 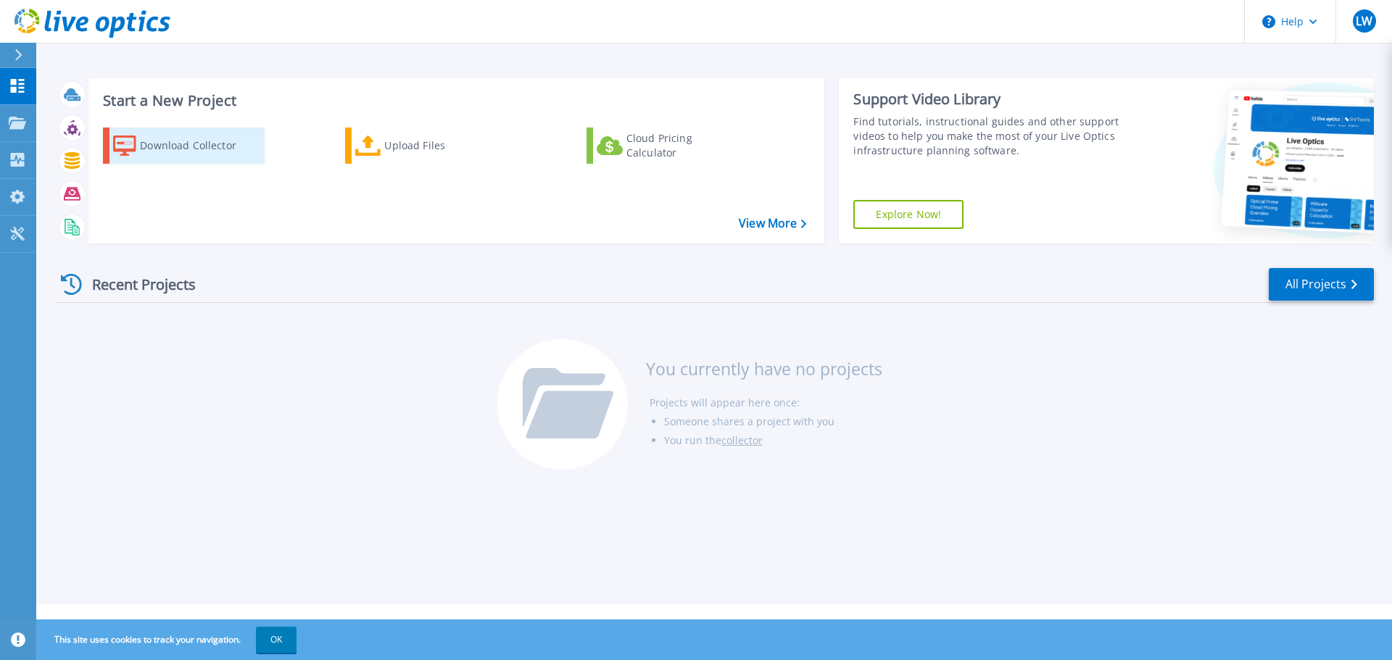 What do you see at coordinates (989, 99) in the screenshot?
I see `div: Support Video Library` at bounding box center [989, 99].